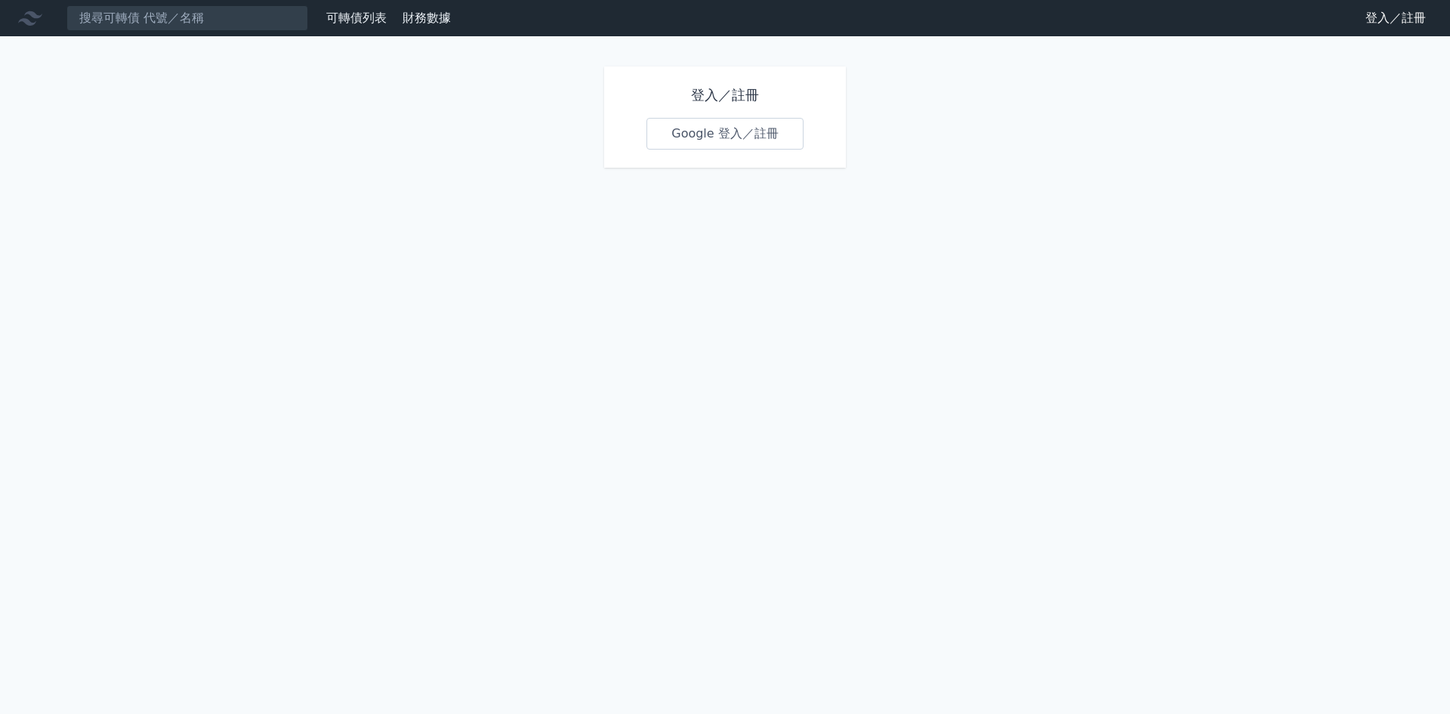  What do you see at coordinates (725, 134) in the screenshot?
I see `a: Google 登入／註冊` at bounding box center [725, 134].